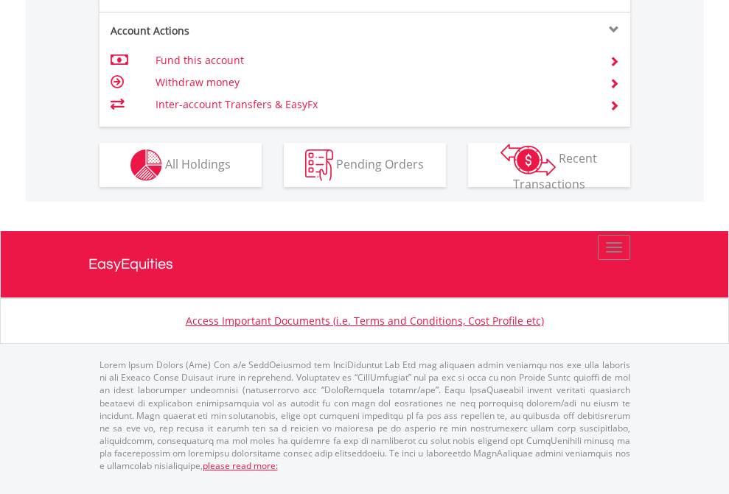  What do you see at coordinates (365, 415) in the screenshot?
I see `p: Lorem Ipsum Dolors (Ame) Con a/e SeddOeiusmod tem InciDiduntut Lab Etd mag aliquaen admin veniamq...` at bounding box center [365, 415].